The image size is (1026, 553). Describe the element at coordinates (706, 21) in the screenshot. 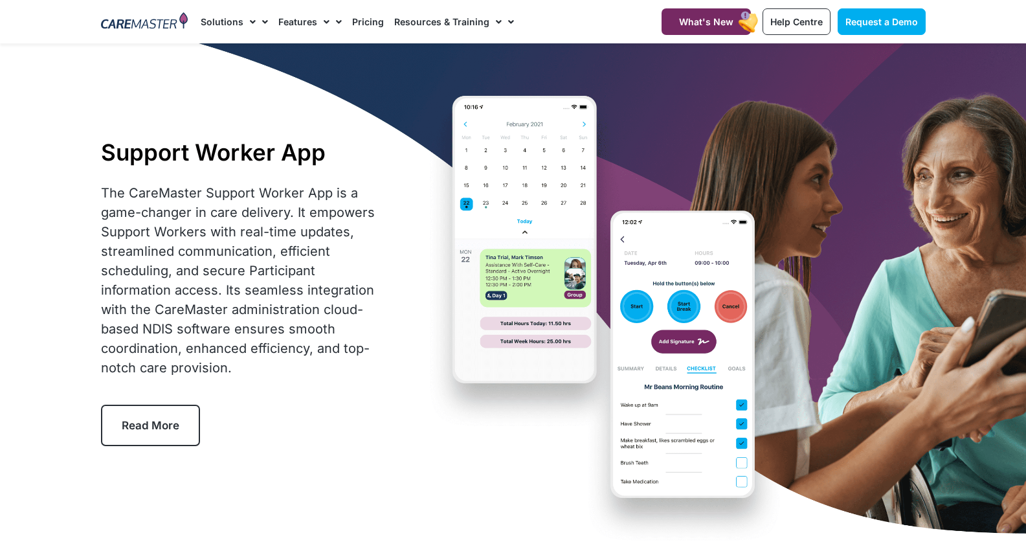

I see `span: What's New` at that location.